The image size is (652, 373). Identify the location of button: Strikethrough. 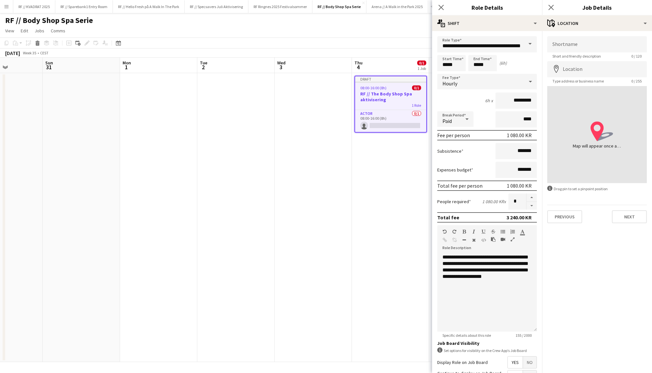
(493, 232).